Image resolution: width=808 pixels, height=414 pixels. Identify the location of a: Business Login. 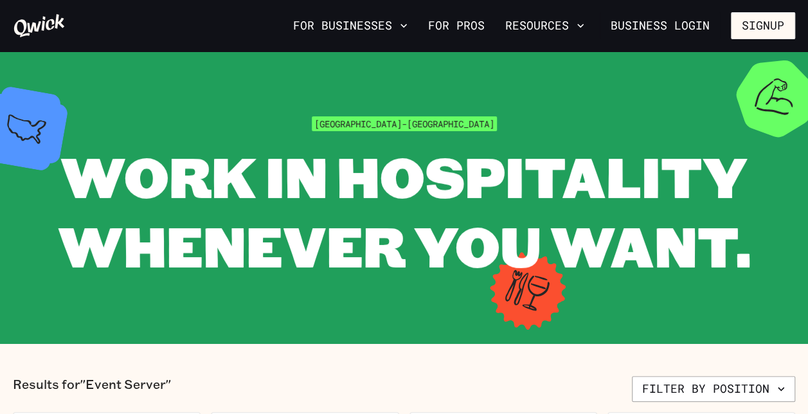
(660, 26).